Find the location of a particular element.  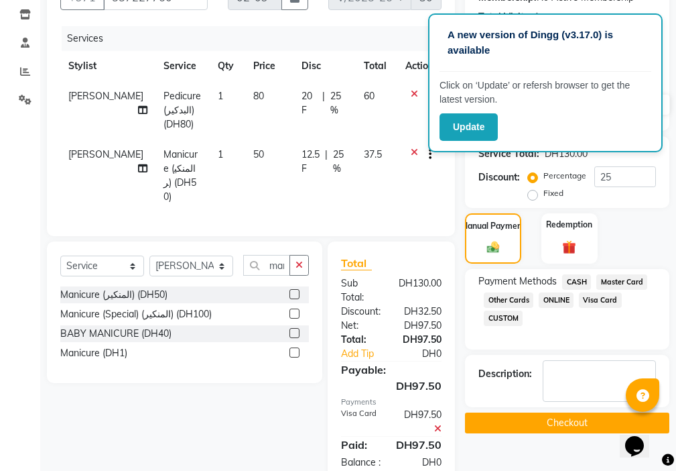

div: Total Visits: is located at coordinates (505, 17).